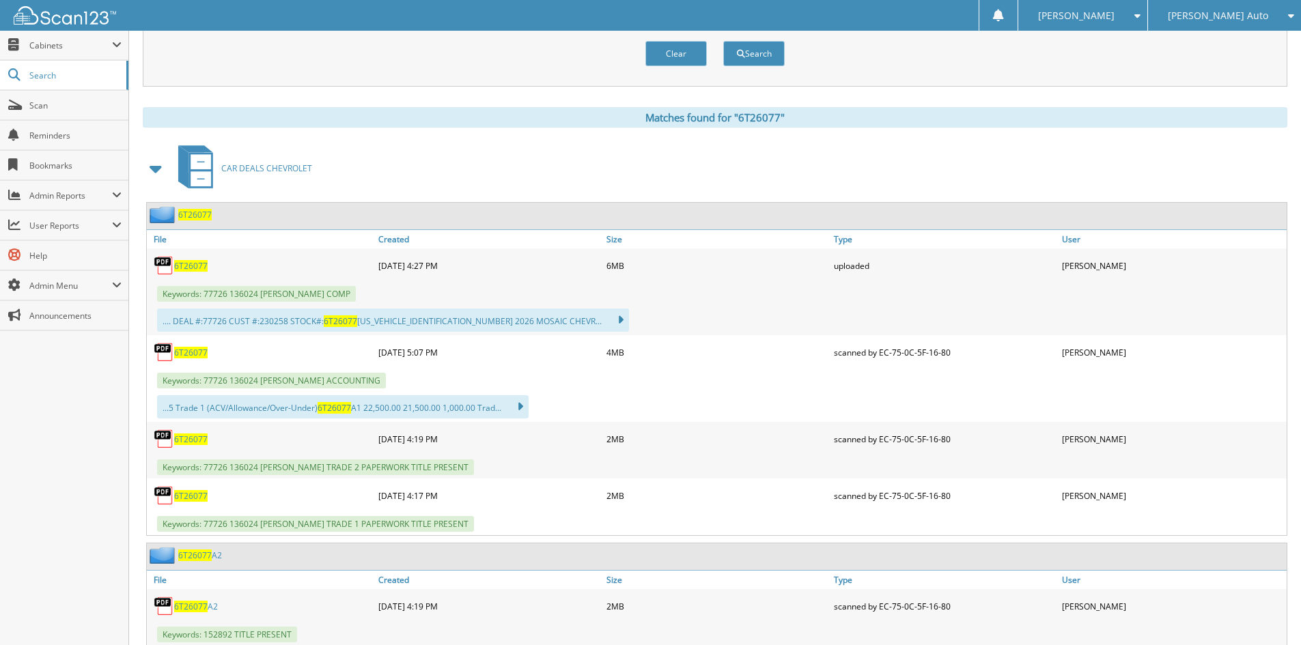 This screenshot has height=645, width=1301. What do you see at coordinates (227, 634) in the screenshot?
I see `span: Keywords: 152892 TITLE PRESENT` at bounding box center [227, 634].